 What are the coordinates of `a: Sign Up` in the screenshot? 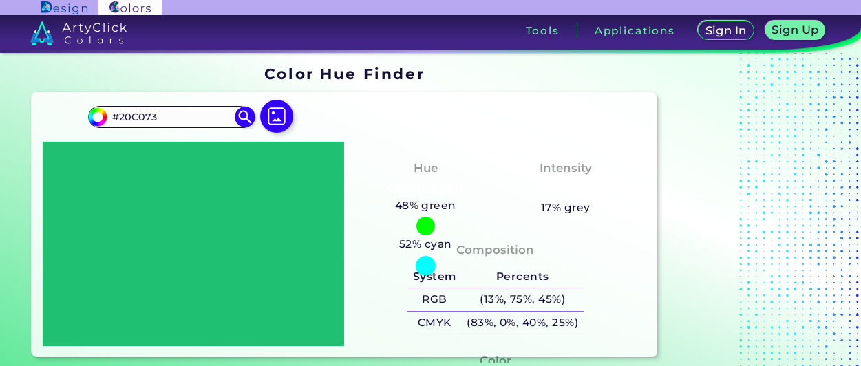 It's located at (796, 30).